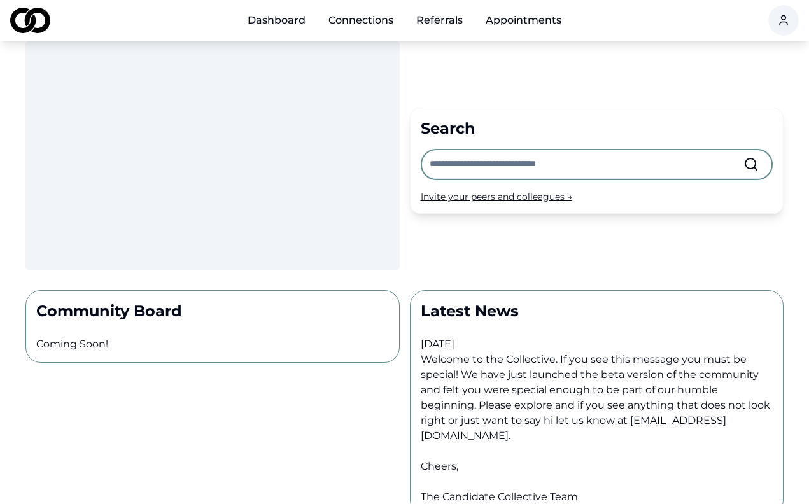 This screenshot has height=504, width=809. I want to click on a: Appointments, so click(523, 20).